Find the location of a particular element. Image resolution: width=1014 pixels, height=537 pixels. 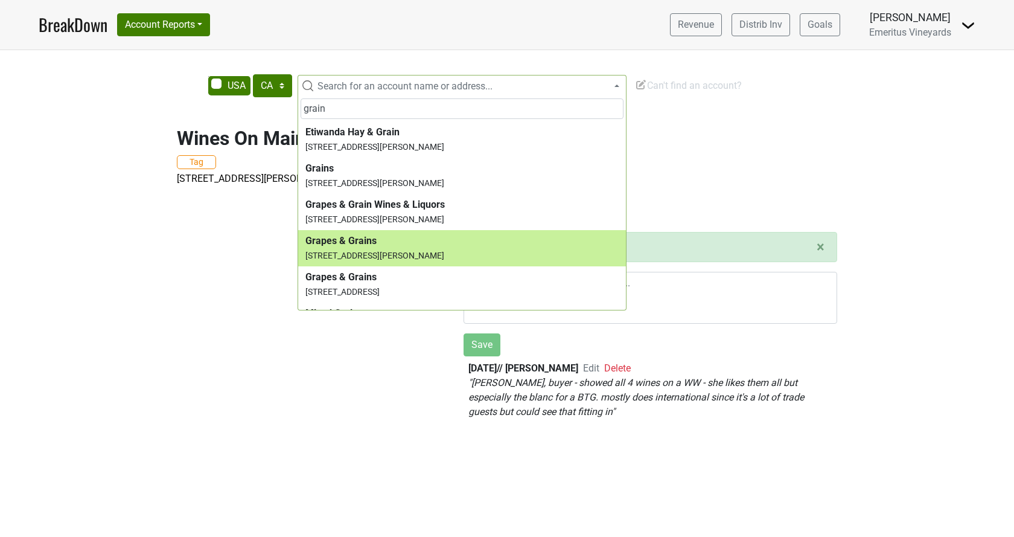

a: Goals is located at coordinates (820, 25).